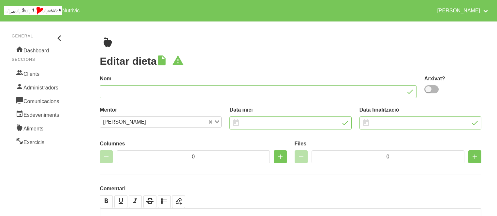 The height and width of the screenshot is (216, 497). What do you see at coordinates (38, 60) in the screenshot?
I see `p: Seccions` at bounding box center [38, 60].